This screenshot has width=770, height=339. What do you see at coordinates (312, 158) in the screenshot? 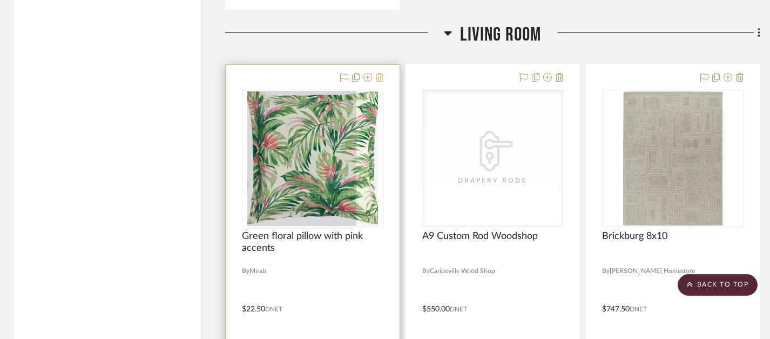
I see `img: Green floral pillow with pink accents` at bounding box center [312, 158].